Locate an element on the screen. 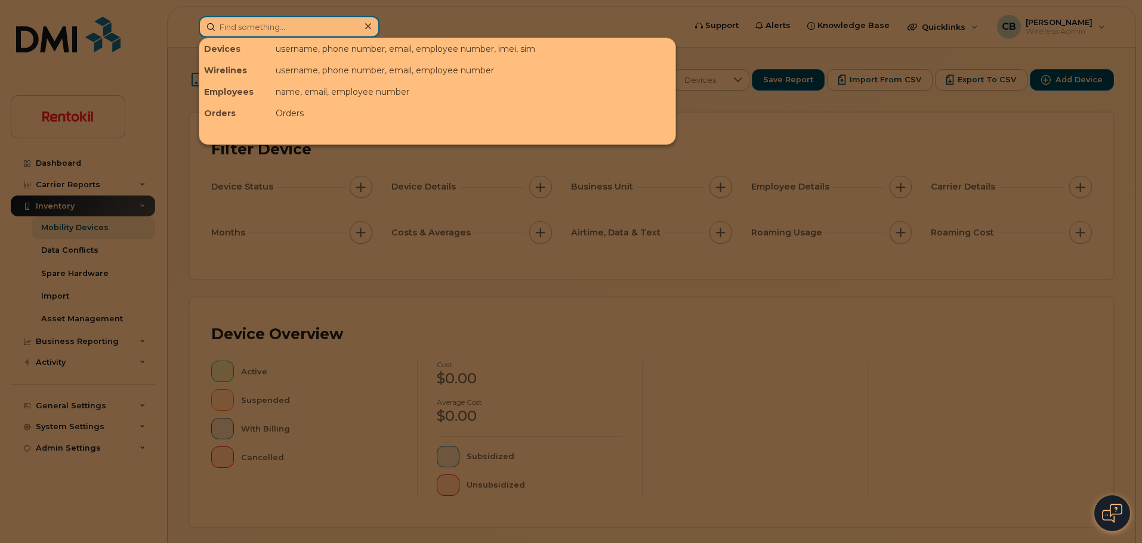 The image size is (1142, 543). div: Wirelines is located at coordinates (235, 70).